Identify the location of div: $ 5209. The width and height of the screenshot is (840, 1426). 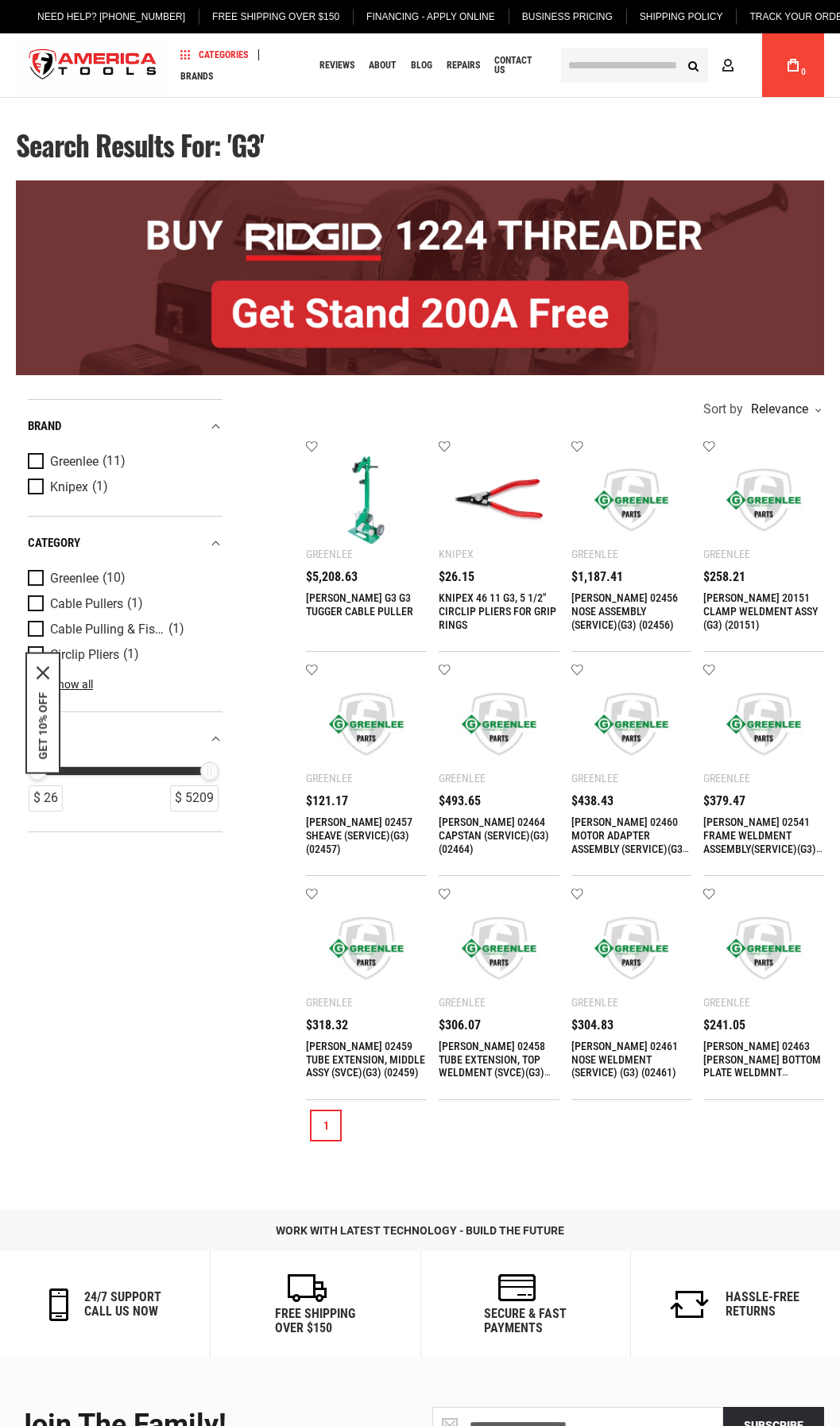
(194, 798).